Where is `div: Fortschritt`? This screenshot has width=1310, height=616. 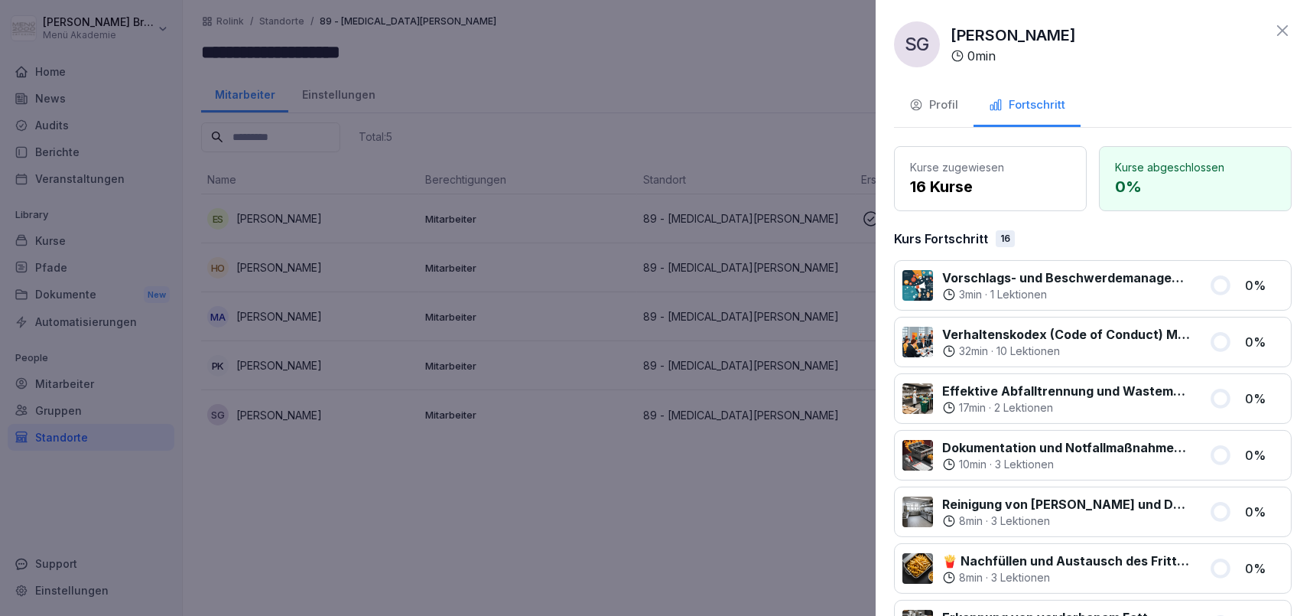
div: Fortschritt is located at coordinates (1027, 105).